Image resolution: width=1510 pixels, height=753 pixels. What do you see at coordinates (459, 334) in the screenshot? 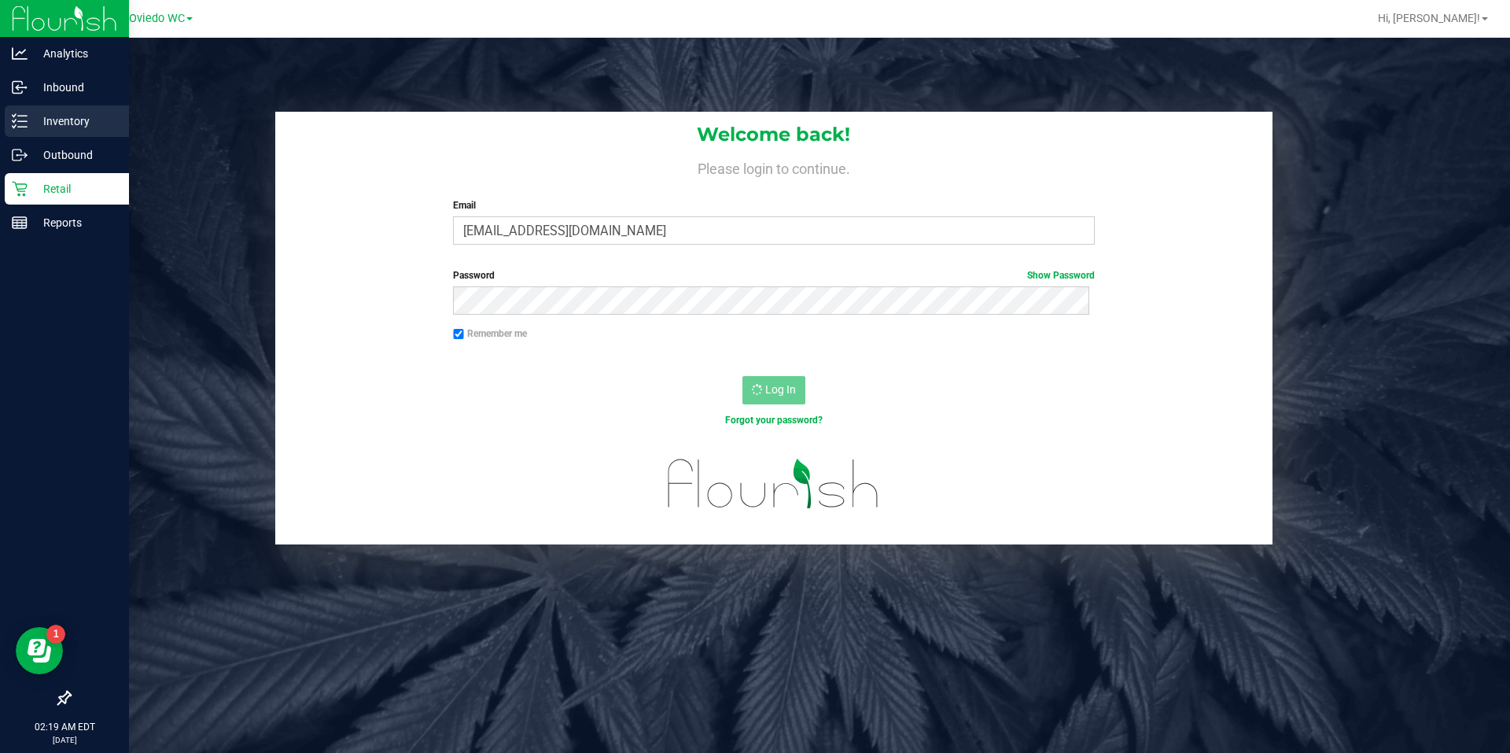
I see `input: Remember me` at bounding box center [459, 334].